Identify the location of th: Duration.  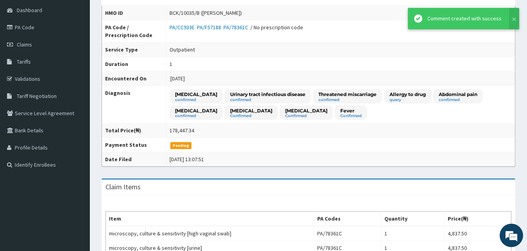
(134, 64).